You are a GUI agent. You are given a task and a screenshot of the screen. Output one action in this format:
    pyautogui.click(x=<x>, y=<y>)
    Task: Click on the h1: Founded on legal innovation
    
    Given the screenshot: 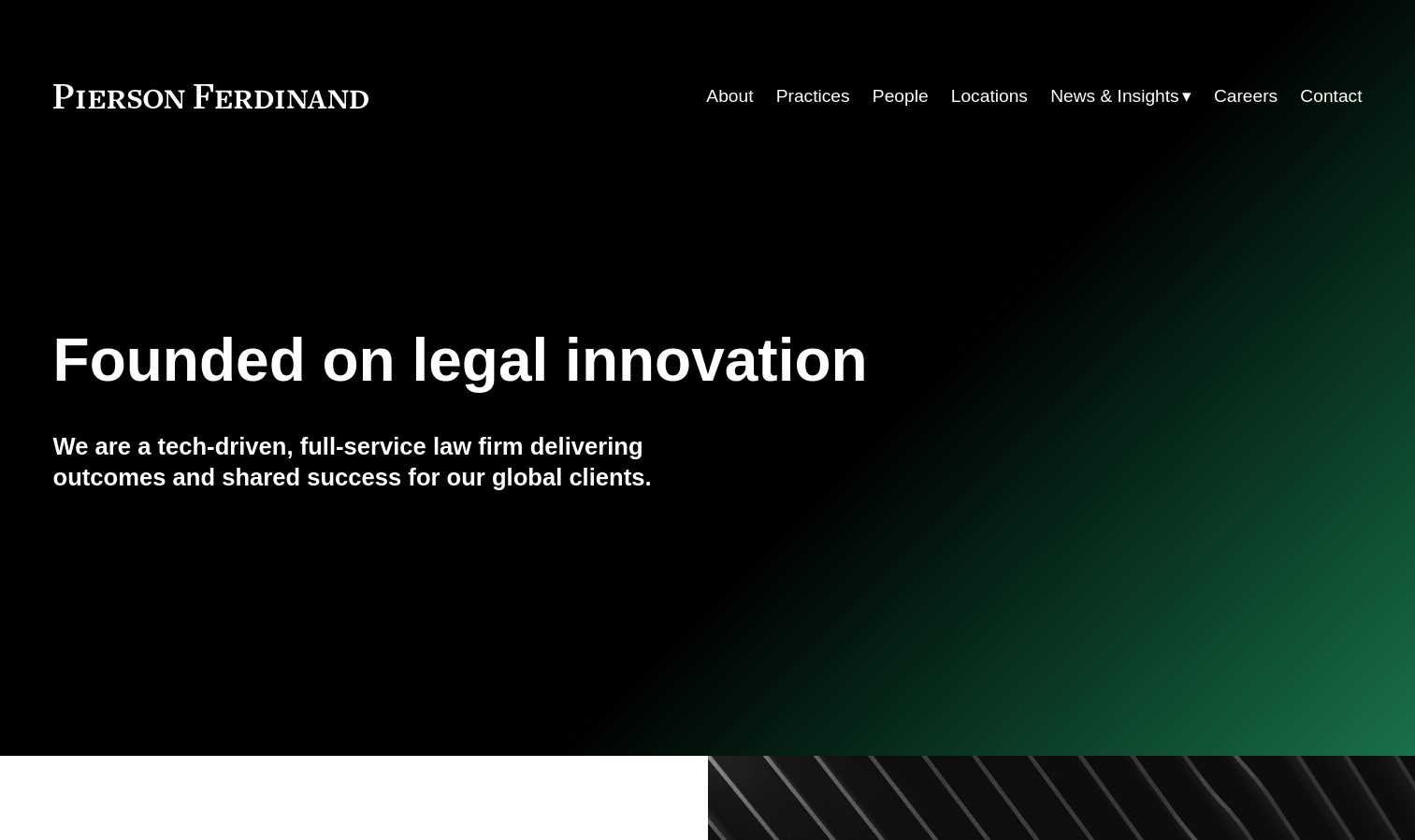 What is the action you would take?
    pyautogui.click(x=599, y=360)
    